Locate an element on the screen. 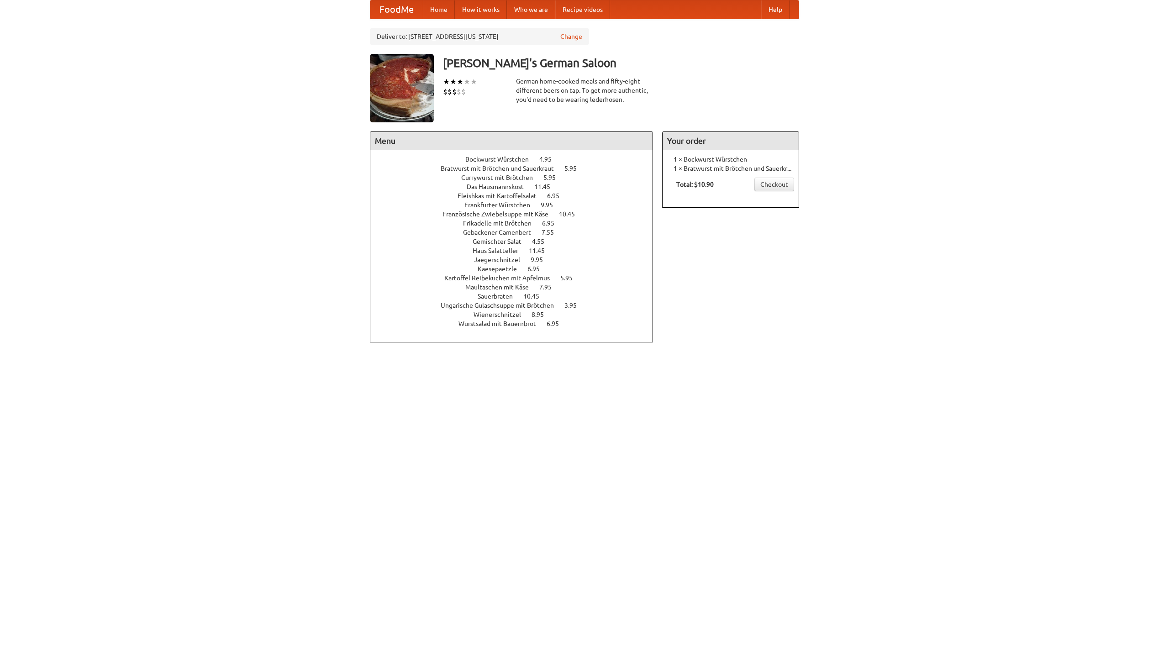  span: 4.55 is located at coordinates (542, 242).